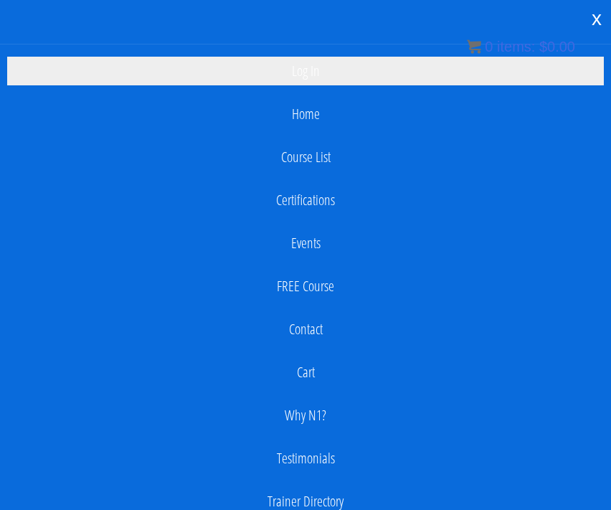  Describe the element at coordinates (306, 71) in the screenshot. I see `a: Log In` at that location.